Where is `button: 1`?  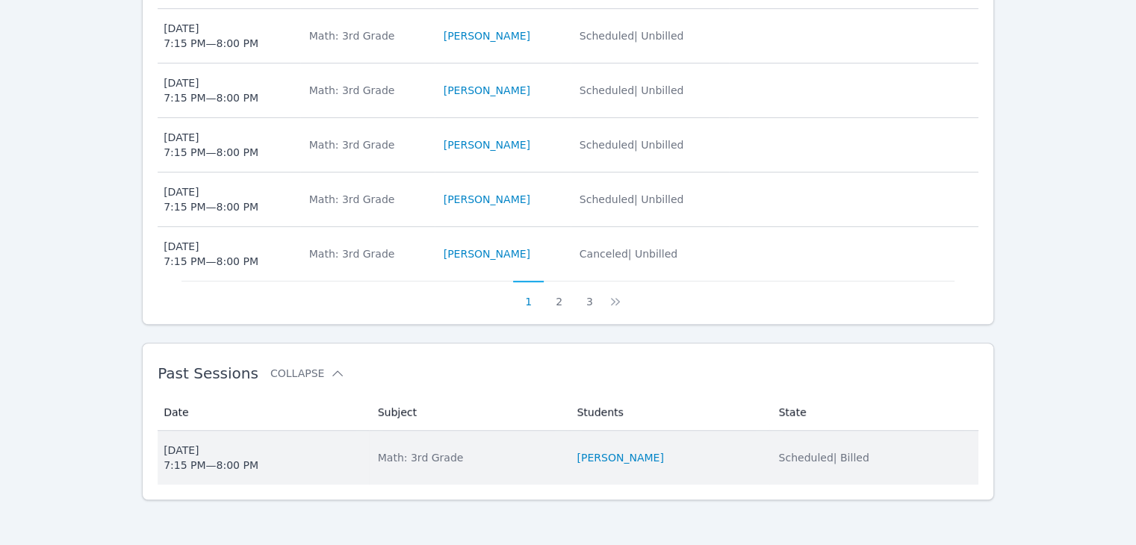
button: 1 is located at coordinates (528, 295).